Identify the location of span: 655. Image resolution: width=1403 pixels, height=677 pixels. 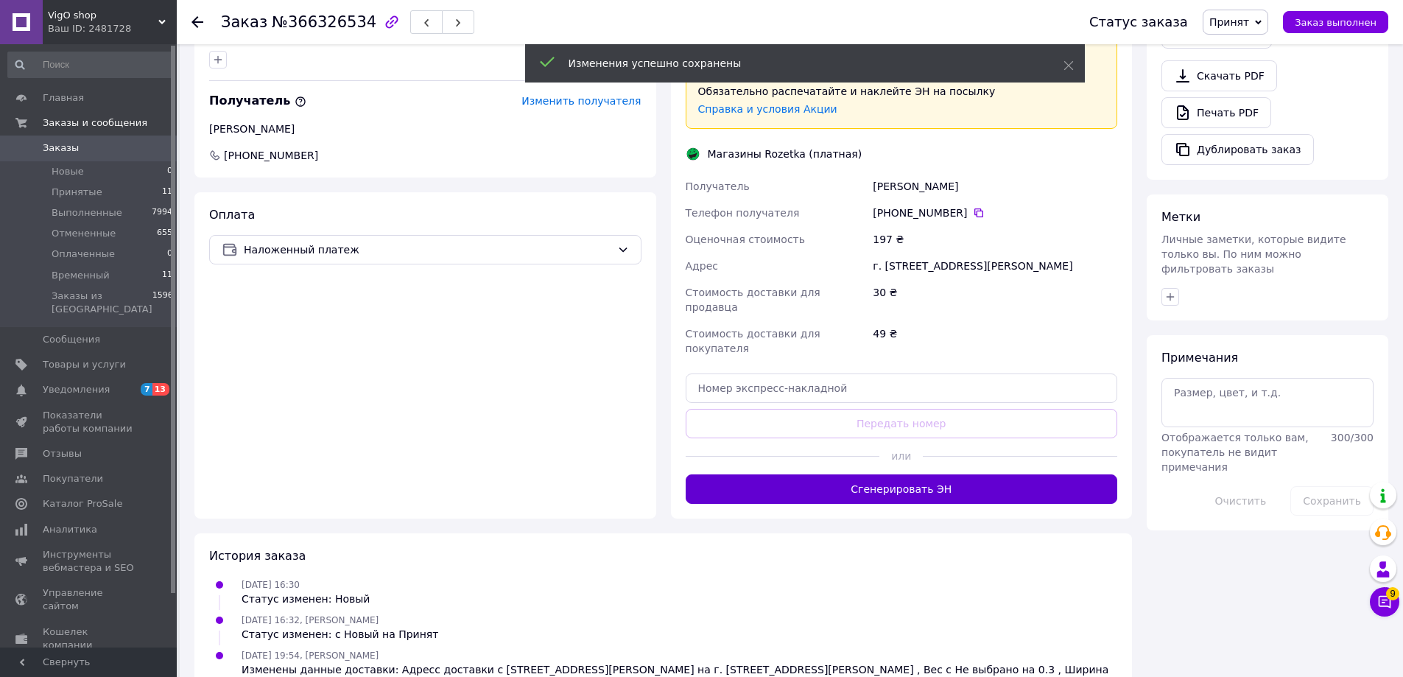
(164, 233).